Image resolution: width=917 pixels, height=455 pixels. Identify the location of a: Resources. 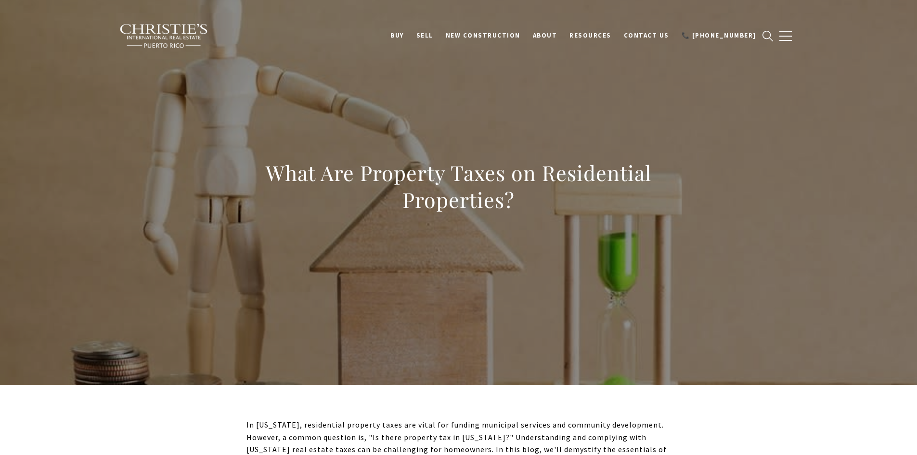
(590, 36).